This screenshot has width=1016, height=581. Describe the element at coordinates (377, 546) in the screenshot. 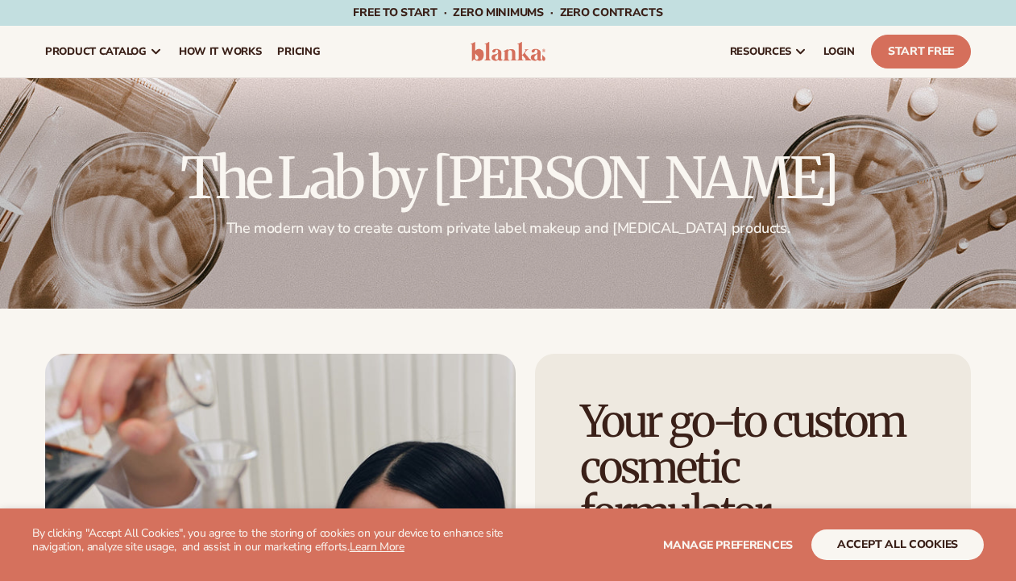

I see `a: Learn More` at that location.